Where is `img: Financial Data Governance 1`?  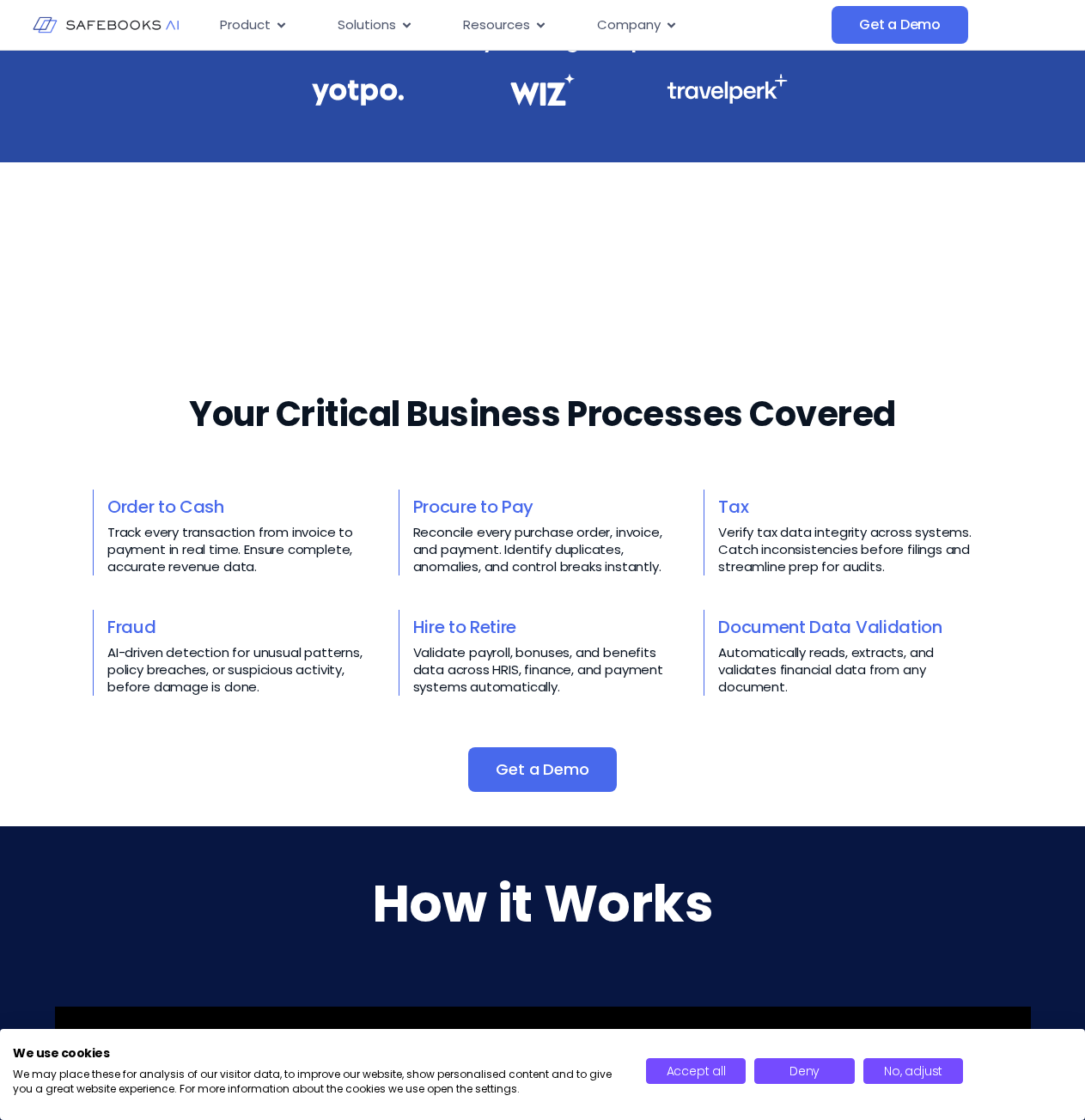 img: Financial Data Governance 1 is located at coordinates (357, 92).